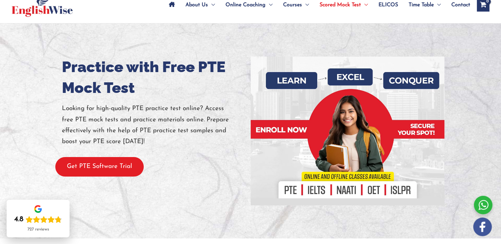 Image resolution: width=501 pixels, height=244 pixels. Describe the element at coordinates (19, 220) in the screenshot. I see `div: 4.8` at that location.